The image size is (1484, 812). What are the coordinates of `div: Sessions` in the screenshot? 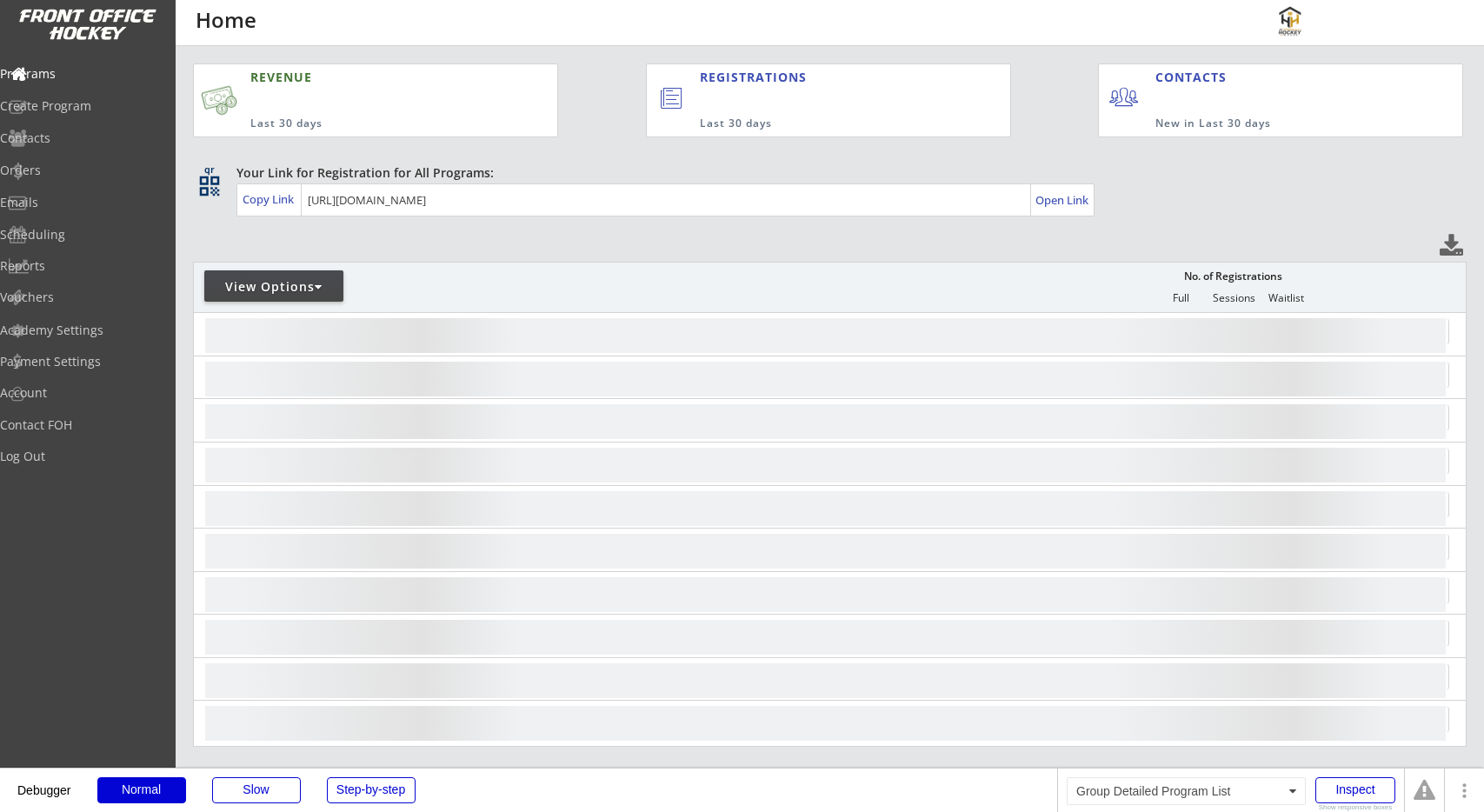 It's located at (1235, 298).